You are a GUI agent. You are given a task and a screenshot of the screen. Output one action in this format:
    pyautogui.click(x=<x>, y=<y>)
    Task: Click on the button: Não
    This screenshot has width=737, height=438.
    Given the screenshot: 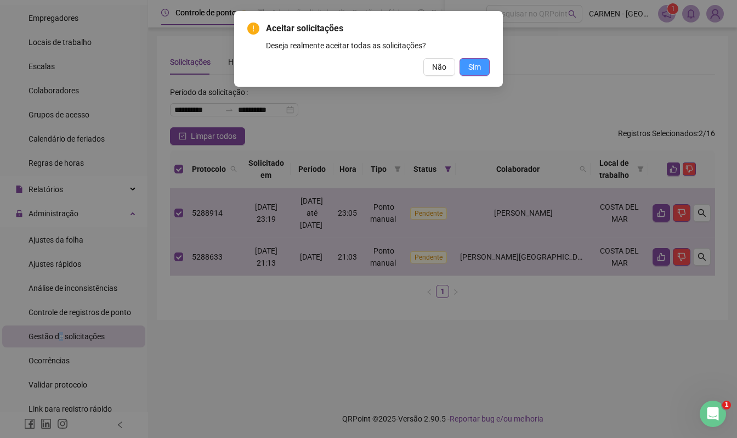 What is the action you would take?
    pyautogui.click(x=439, y=67)
    